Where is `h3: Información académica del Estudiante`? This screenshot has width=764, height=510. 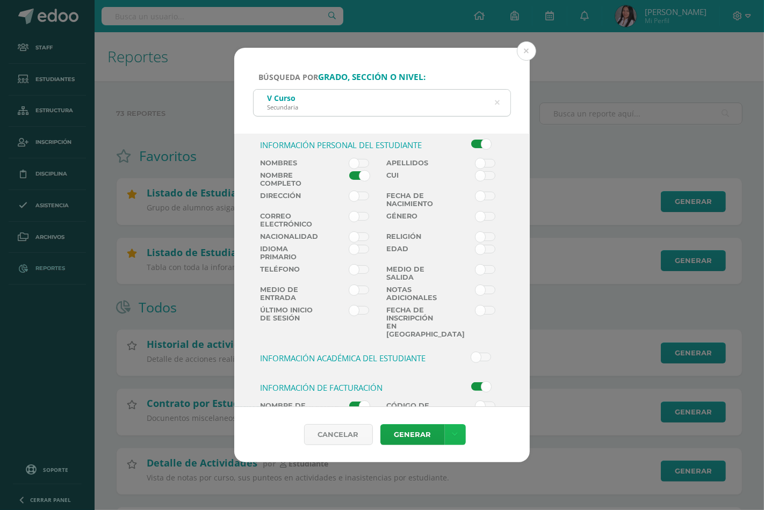 h3: Información académica del Estudiante is located at coordinates (350, 358).